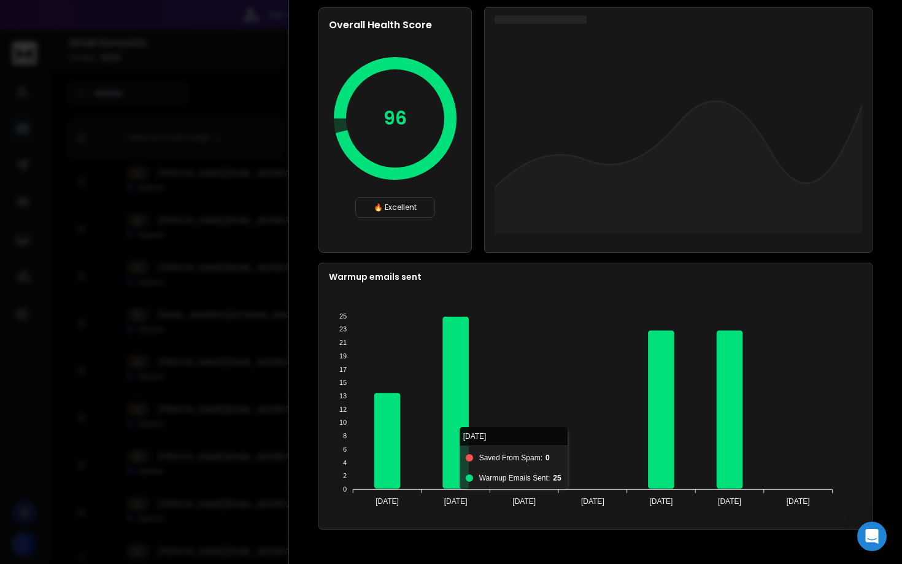  I want to click on tspan: 19, so click(343, 356).